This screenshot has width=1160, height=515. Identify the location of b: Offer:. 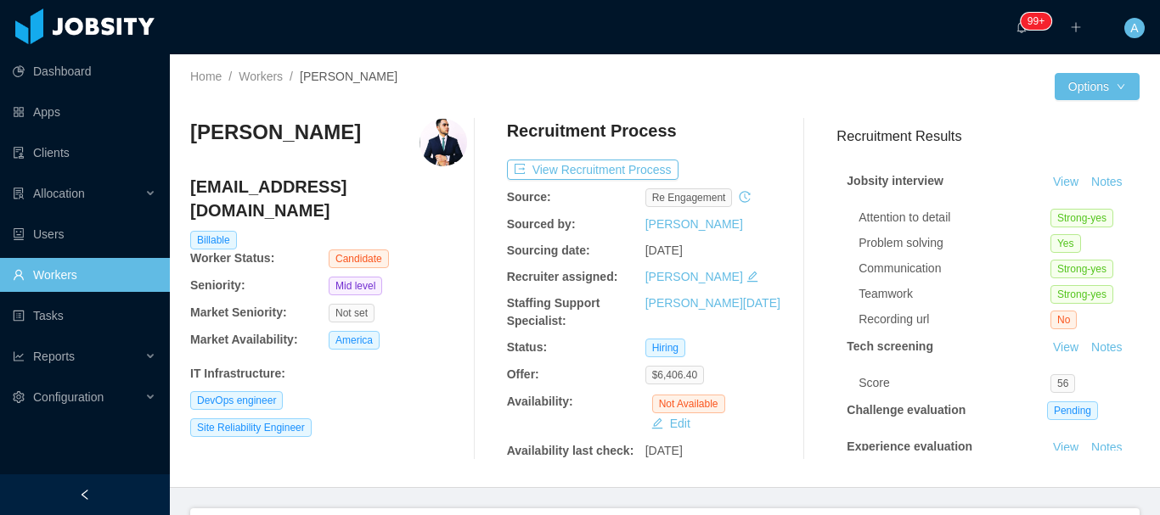
(523, 374).